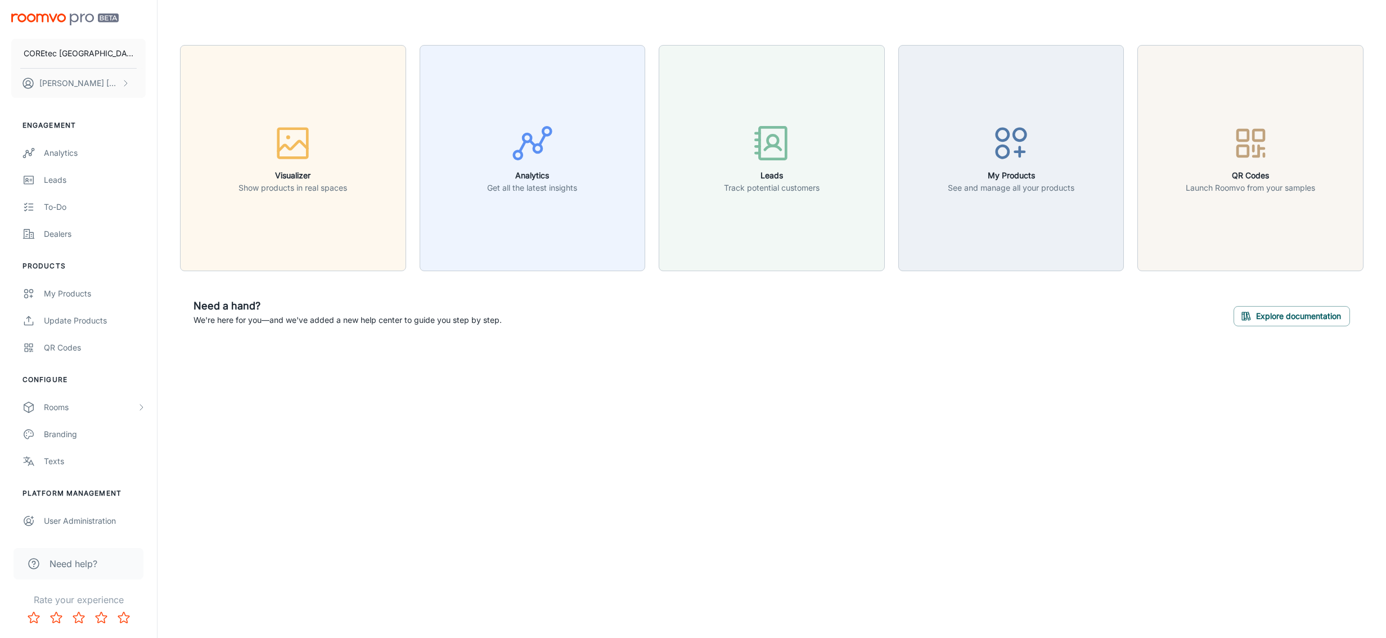  What do you see at coordinates (1011, 157) in the screenshot?
I see `a: My ProductsSee and manage all your products` at bounding box center [1011, 157].